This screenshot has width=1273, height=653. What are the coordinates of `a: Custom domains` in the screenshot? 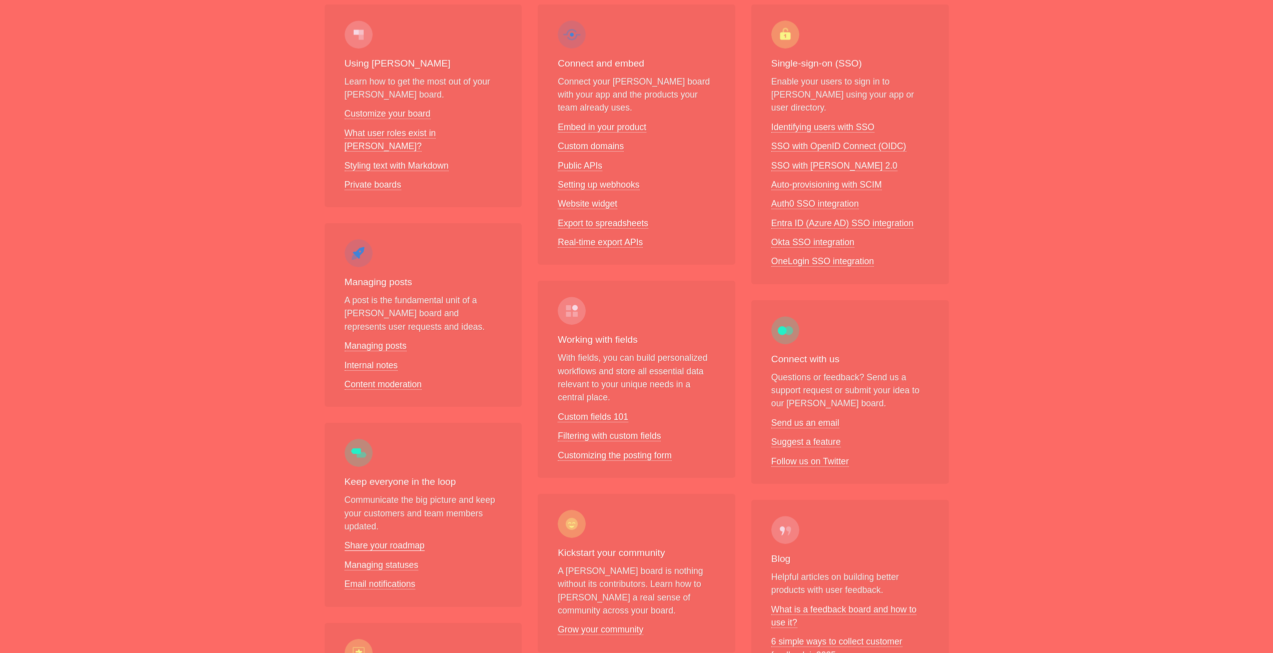 It's located at (591, 146).